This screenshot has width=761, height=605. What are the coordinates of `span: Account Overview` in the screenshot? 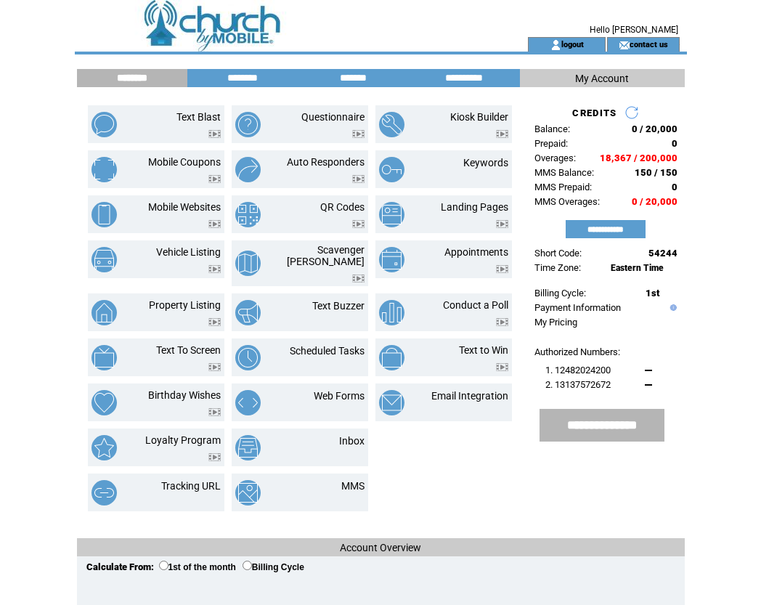 It's located at (380, 547).